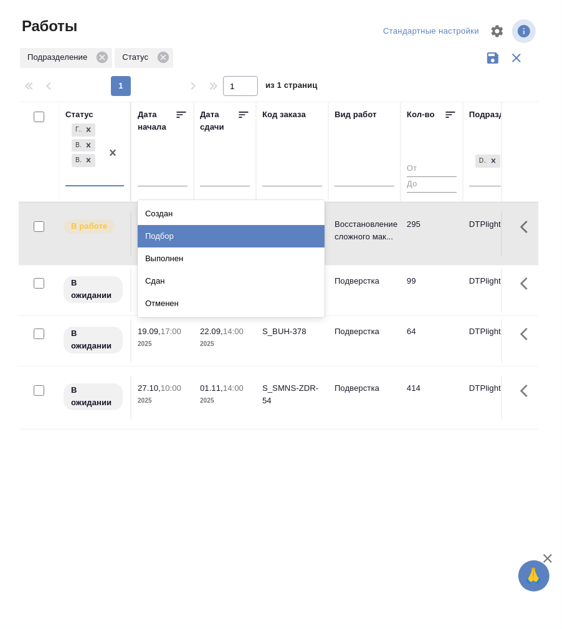 This screenshot has height=629, width=562. I want to click on p: 19.09,, so click(149, 331).